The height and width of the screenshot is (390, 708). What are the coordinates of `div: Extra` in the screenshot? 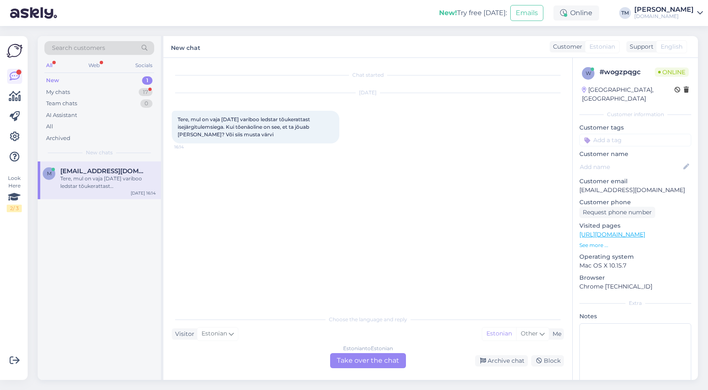 It's located at (635, 303).